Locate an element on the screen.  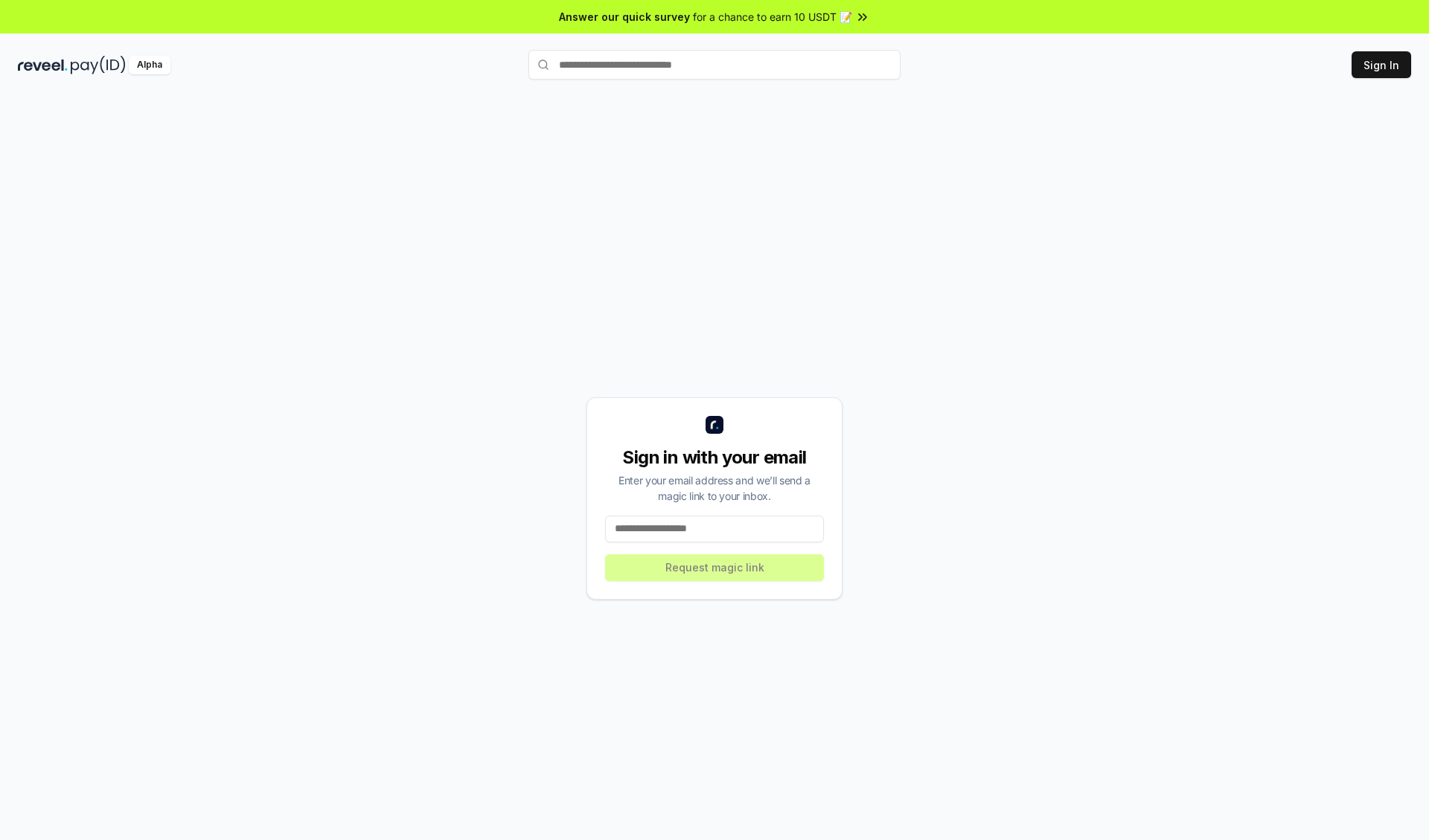
span: Answer our quick survey is located at coordinates (624, 17).